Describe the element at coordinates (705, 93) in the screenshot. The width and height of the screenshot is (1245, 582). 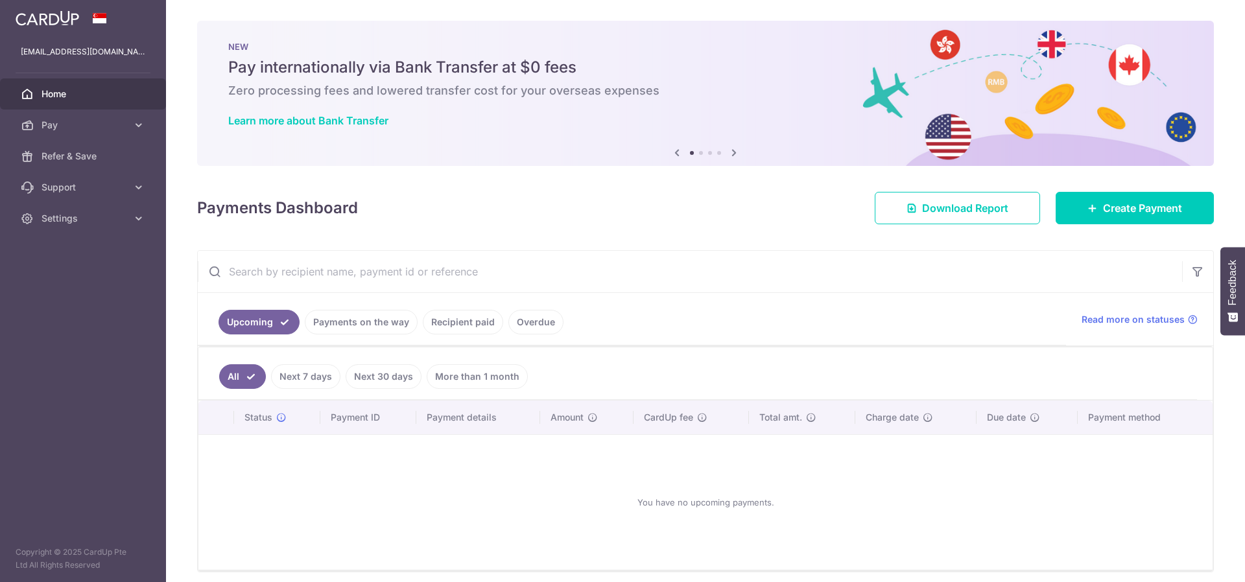
I see `img: Bank transfer banner` at that location.